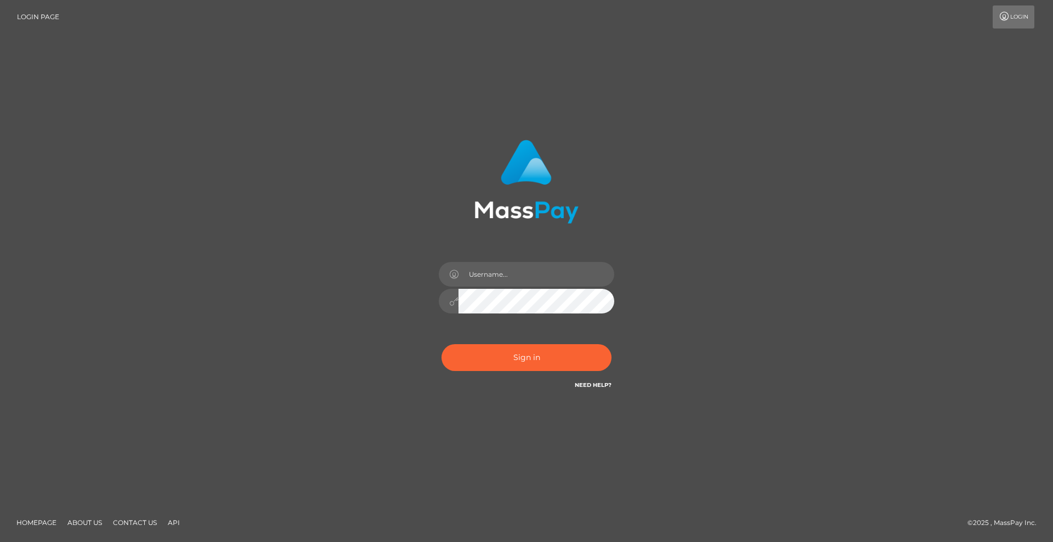  I want to click on button: Sign in, so click(526, 358).